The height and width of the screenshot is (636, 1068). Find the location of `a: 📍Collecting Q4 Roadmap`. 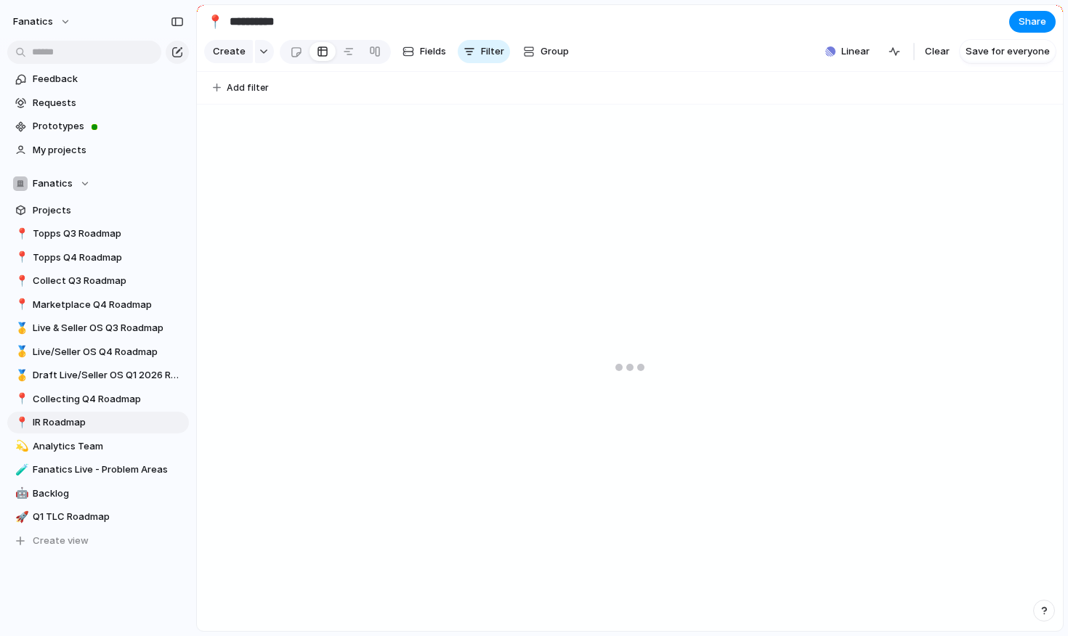

a: 📍Collecting Q4 Roadmap is located at coordinates (98, 400).